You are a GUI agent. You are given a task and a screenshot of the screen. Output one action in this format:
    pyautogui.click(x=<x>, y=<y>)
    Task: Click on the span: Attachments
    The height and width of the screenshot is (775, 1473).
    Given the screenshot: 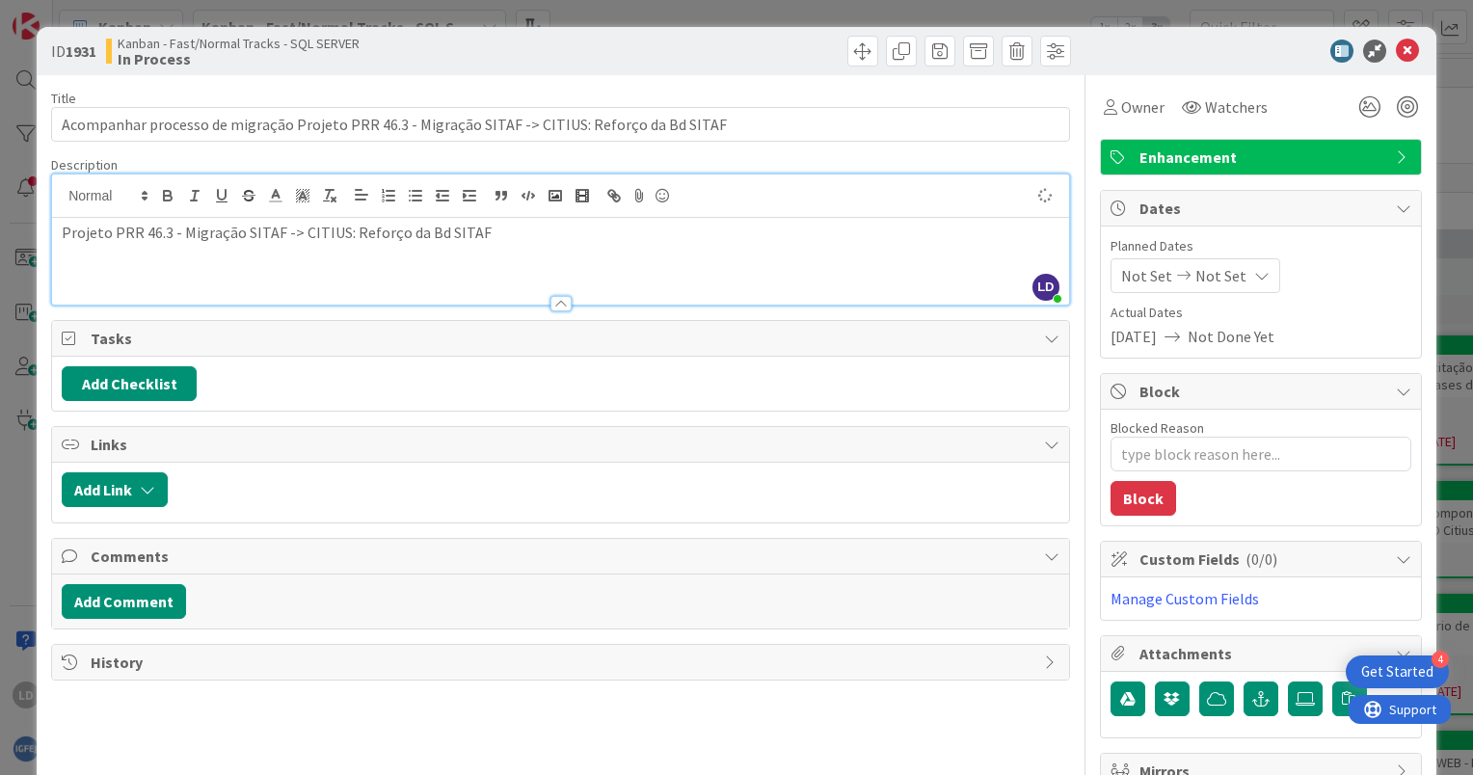 What is the action you would take?
    pyautogui.click(x=1263, y=654)
    